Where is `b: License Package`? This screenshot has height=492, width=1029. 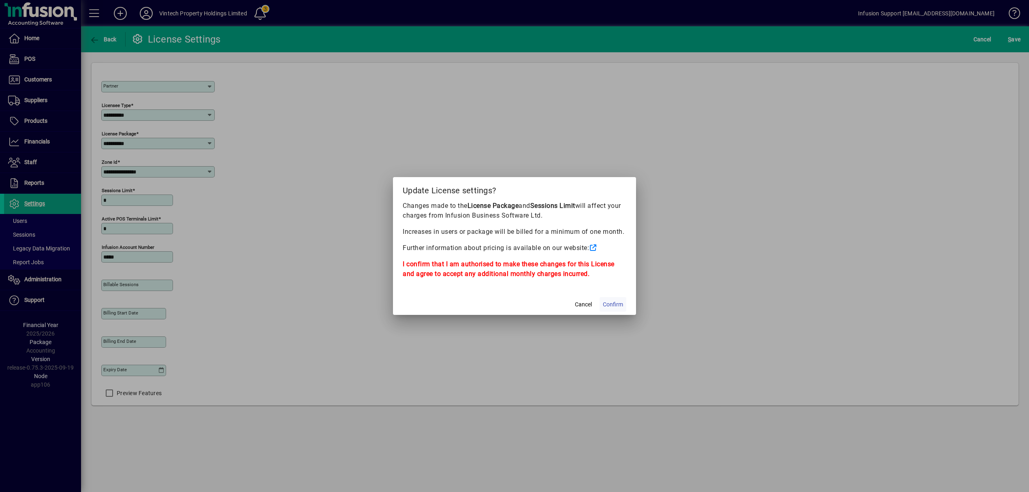 b: License Package is located at coordinates (493, 205).